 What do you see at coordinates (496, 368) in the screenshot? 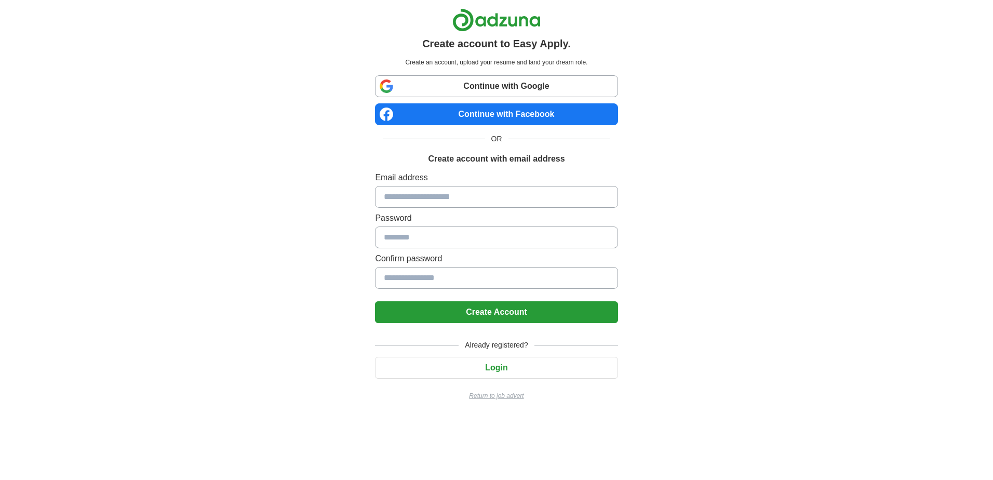
I see `button: Login` at bounding box center [496, 368].